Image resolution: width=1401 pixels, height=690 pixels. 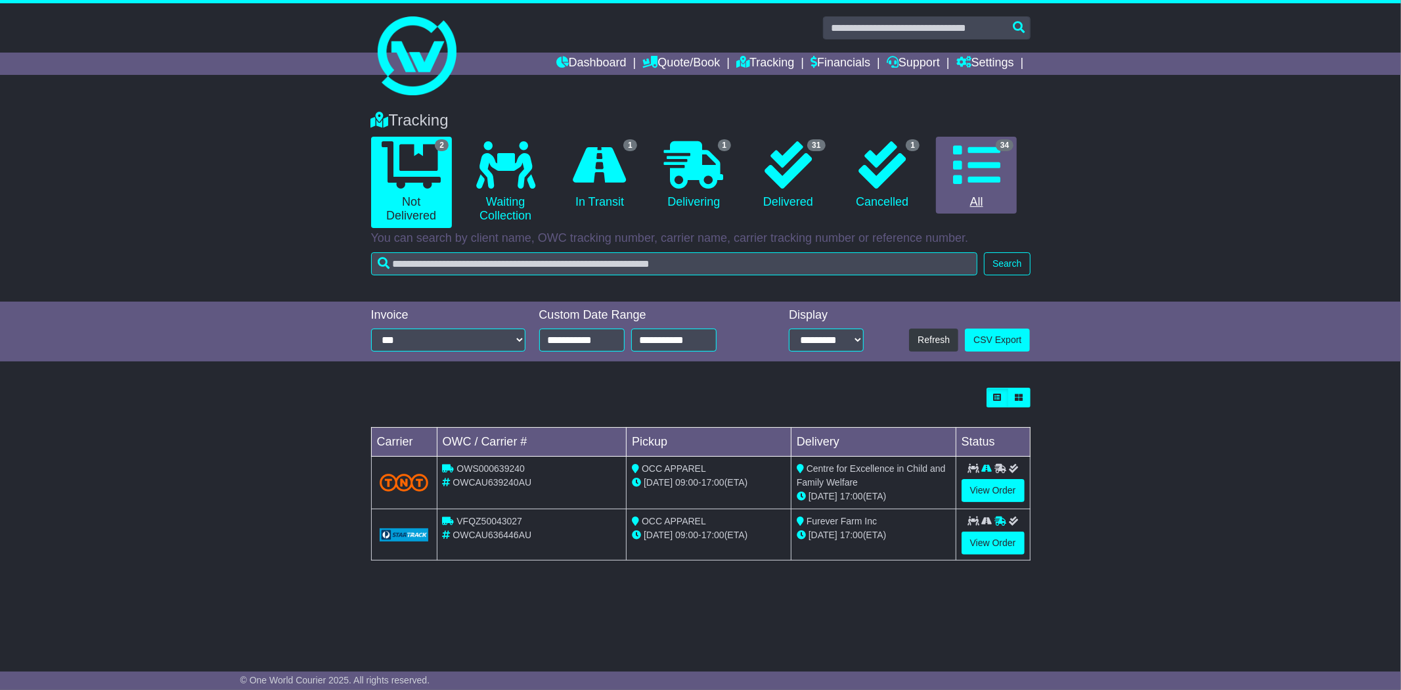 What do you see at coordinates (531, 442) in the screenshot?
I see `td: OWC / Carrier #` at bounding box center [531, 442].